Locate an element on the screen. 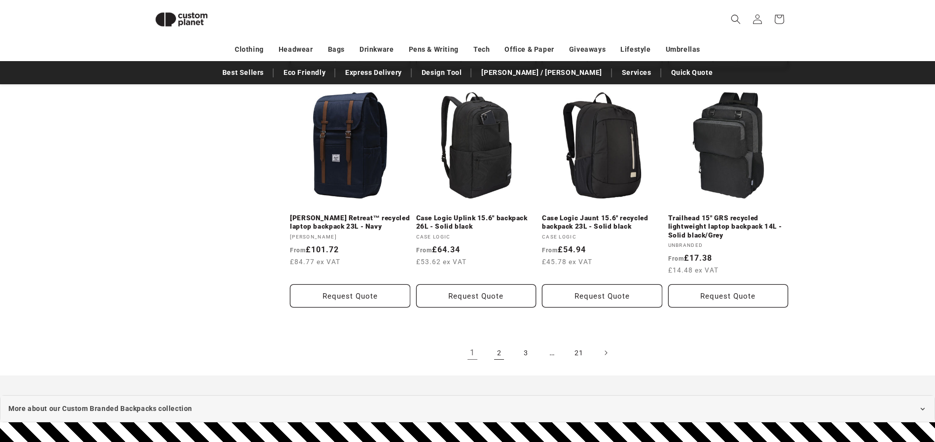  a: Quick Quote is located at coordinates (692, 72).